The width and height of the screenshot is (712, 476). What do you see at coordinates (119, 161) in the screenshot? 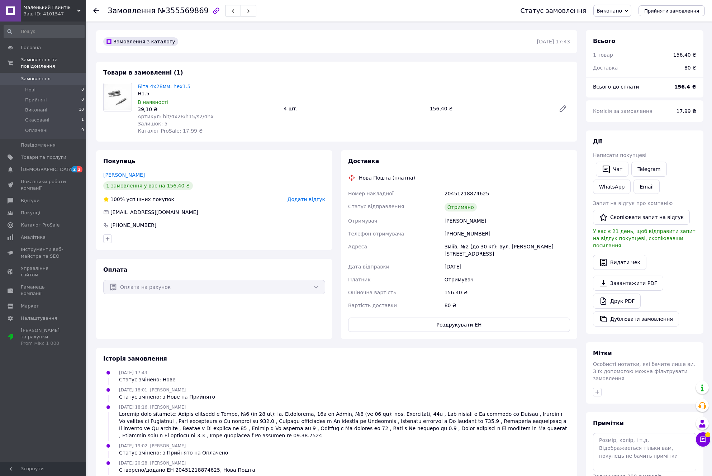
I see `span: Покупець` at bounding box center [119, 161].